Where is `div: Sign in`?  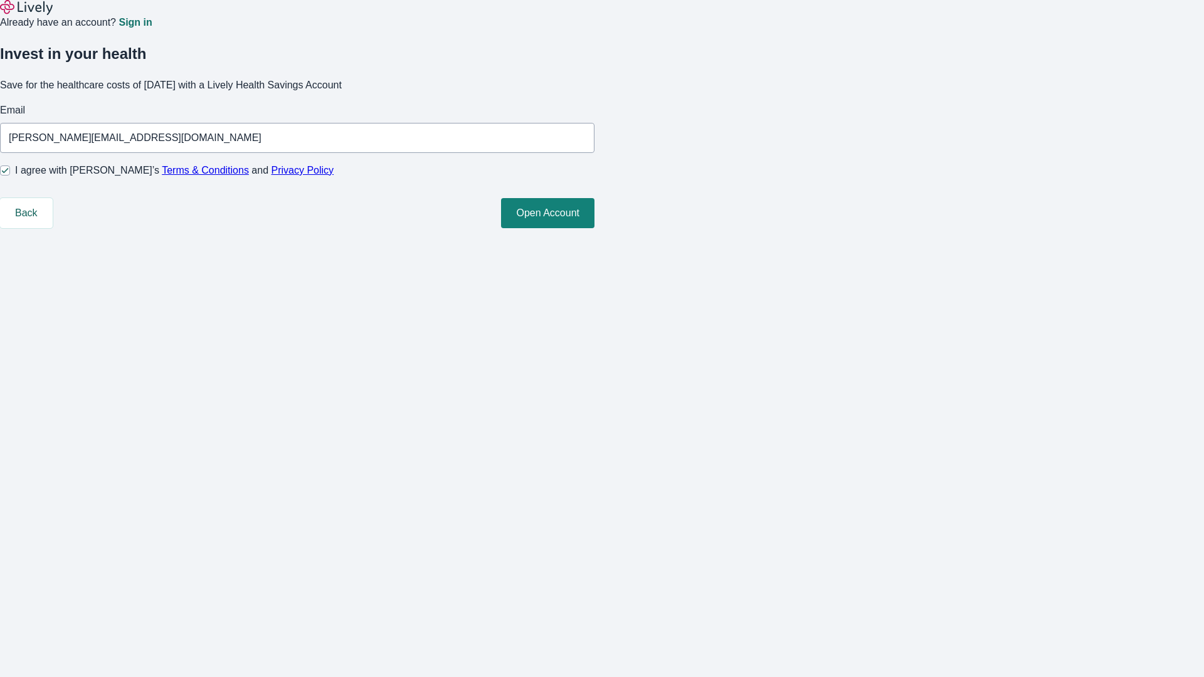
div: Sign in is located at coordinates (135, 23).